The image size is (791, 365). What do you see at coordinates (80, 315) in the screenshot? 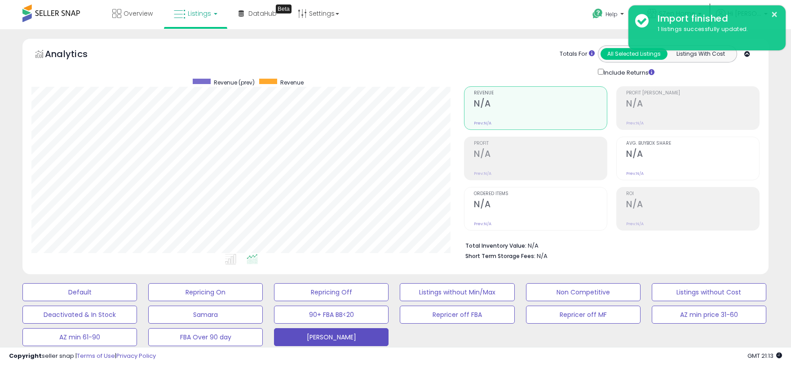
I see `button: Deactivated & In Stock` at bounding box center [80, 315].